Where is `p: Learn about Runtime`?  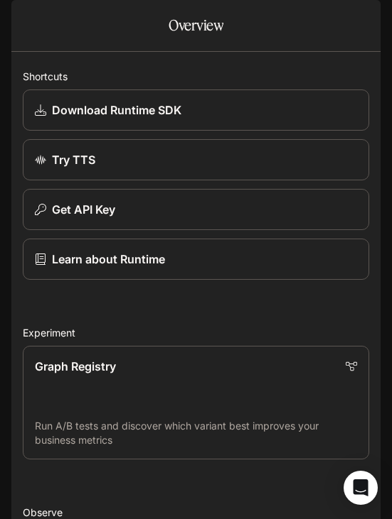 p: Learn about Runtime is located at coordinates (108, 259).